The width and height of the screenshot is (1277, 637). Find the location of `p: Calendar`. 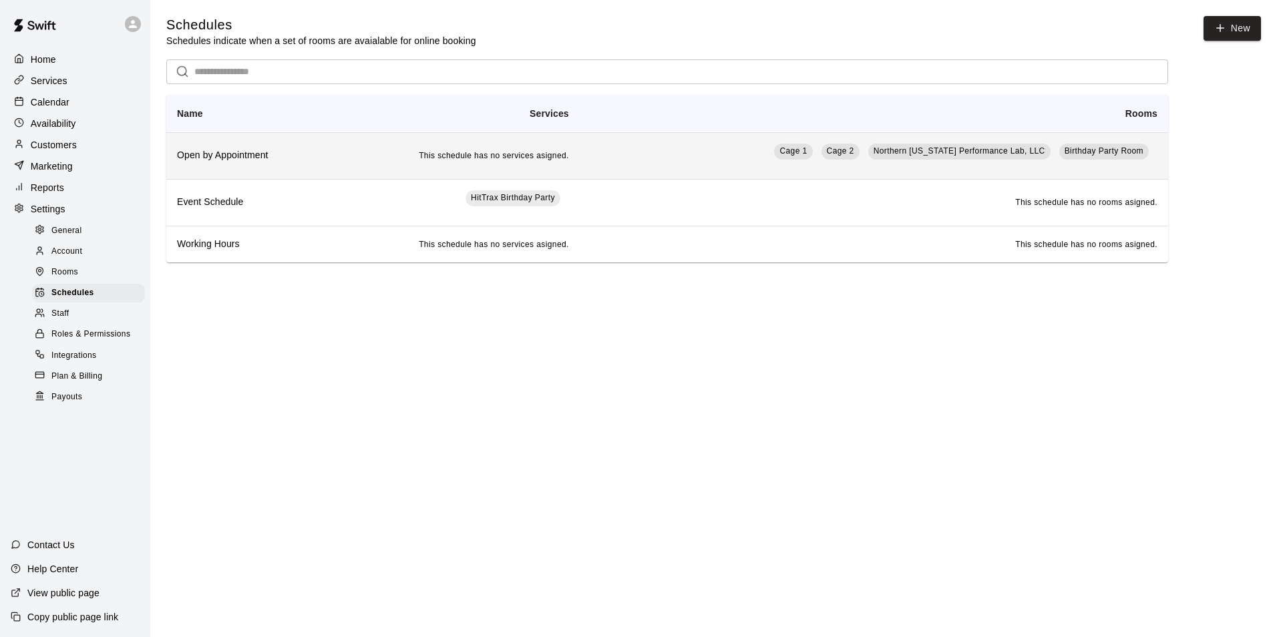

p: Calendar is located at coordinates (50, 102).